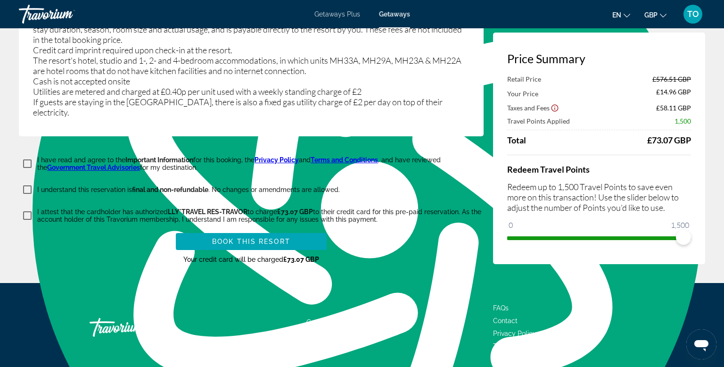 This screenshot has height=367, width=724. What do you see at coordinates (524, 79) in the screenshot?
I see `span: Retail Price` at bounding box center [524, 79].